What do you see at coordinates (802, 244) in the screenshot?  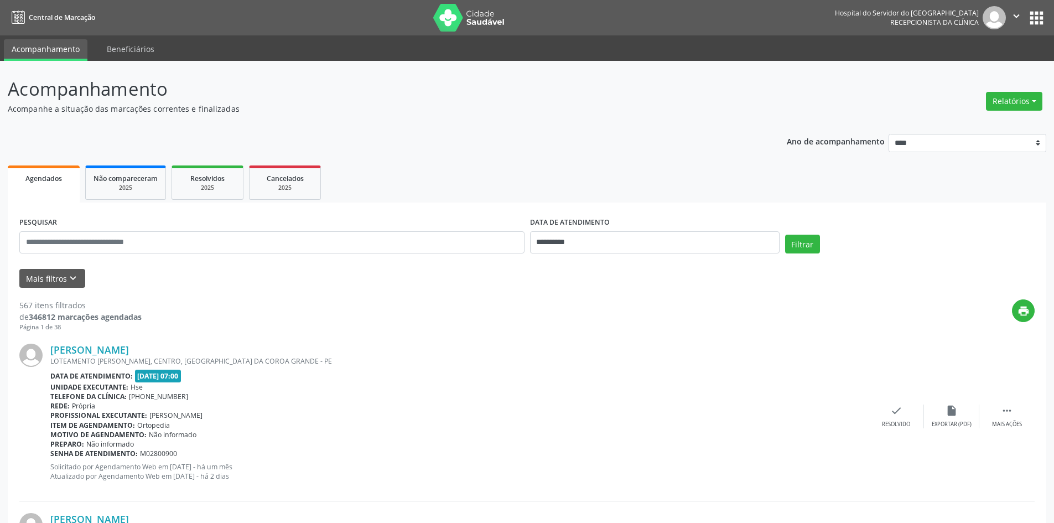 I see `button: Filtrar` at bounding box center [802, 244].